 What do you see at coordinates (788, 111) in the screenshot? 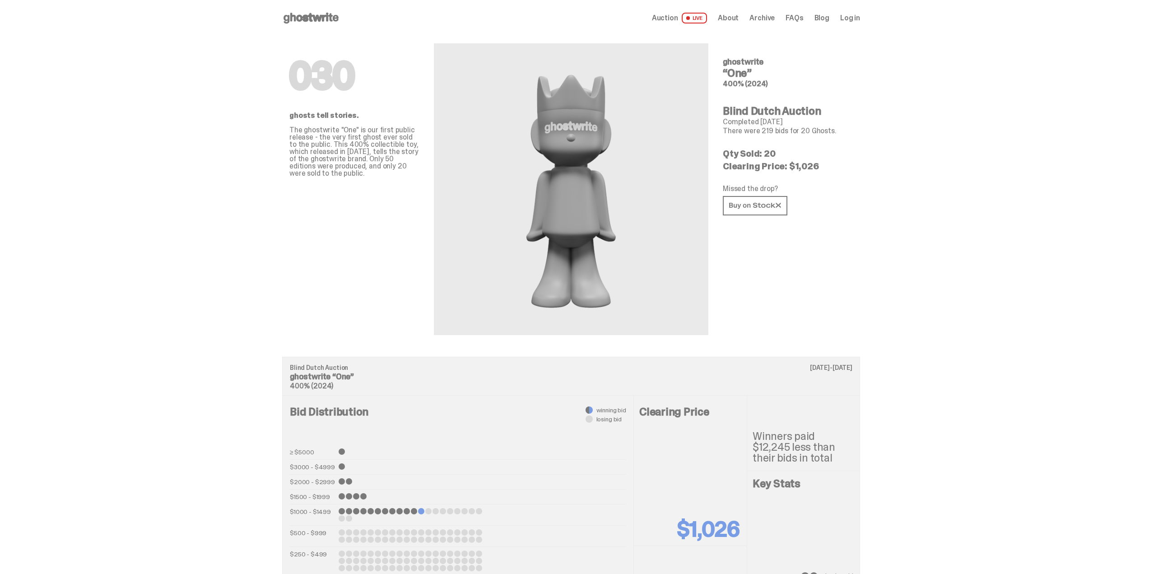
I see `h4: Blind Dutch Auction` at bounding box center [788, 111].